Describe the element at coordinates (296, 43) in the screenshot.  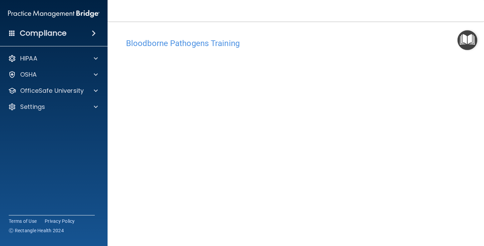
I see `h4: Bloodborne Pathogens Training` at that location.